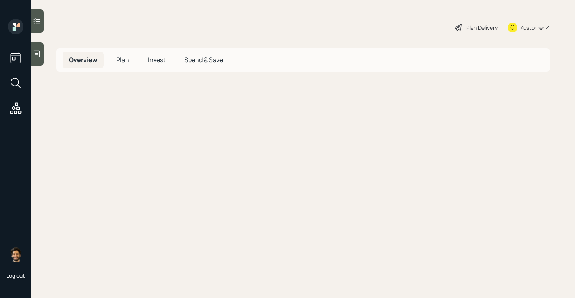 Image resolution: width=575 pixels, height=298 pixels. What do you see at coordinates (482, 27) in the screenshot?
I see `div: Plan Delivery` at bounding box center [482, 27].